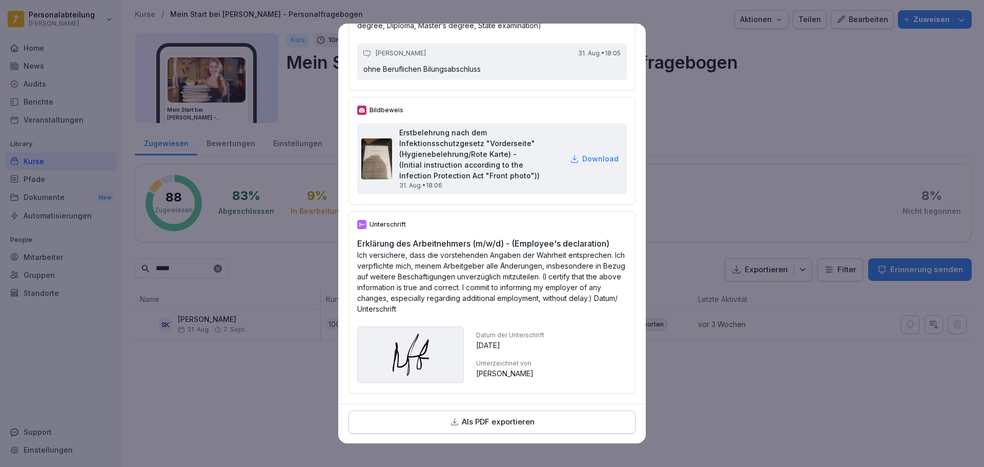  What do you see at coordinates (481, 154) in the screenshot?
I see `h2: Erstbelehrung nach dem Infektionsschutzgesetz "Vorderseite" (Hygienebelehrung/Rote Karte) - (Init...` at bounding box center [481, 154].